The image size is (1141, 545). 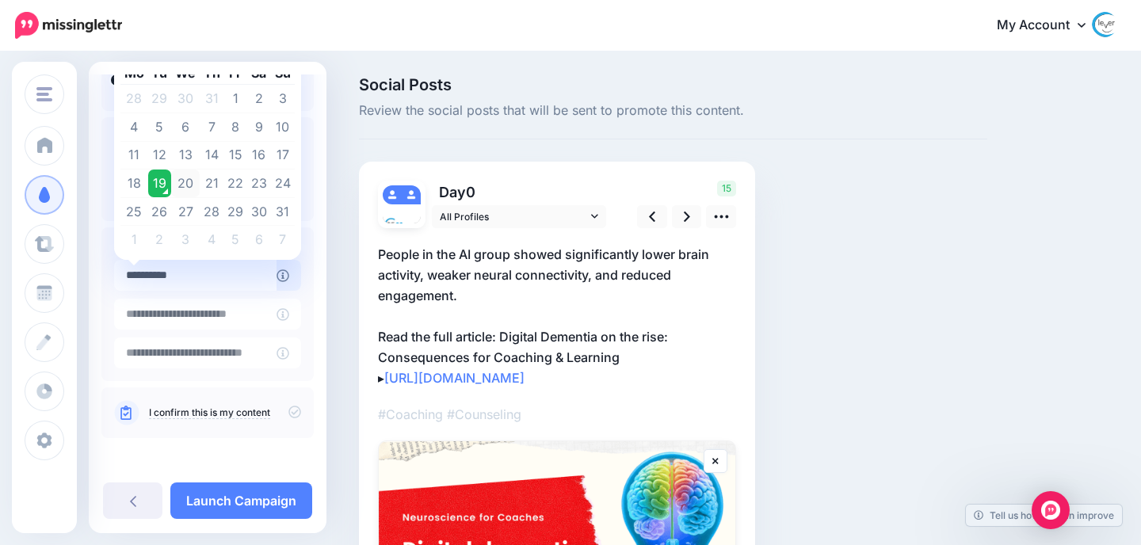 What do you see at coordinates (727, 189) in the screenshot?
I see `span: 15` at bounding box center [727, 189].